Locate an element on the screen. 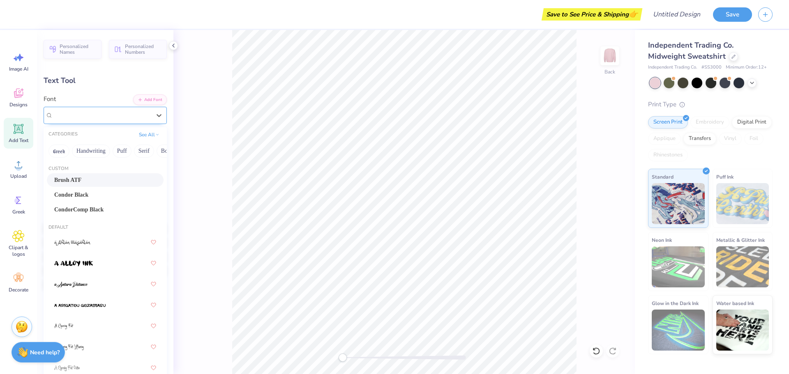 This screenshot has height=374, width=789. span: Upload is located at coordinates (18, 176).